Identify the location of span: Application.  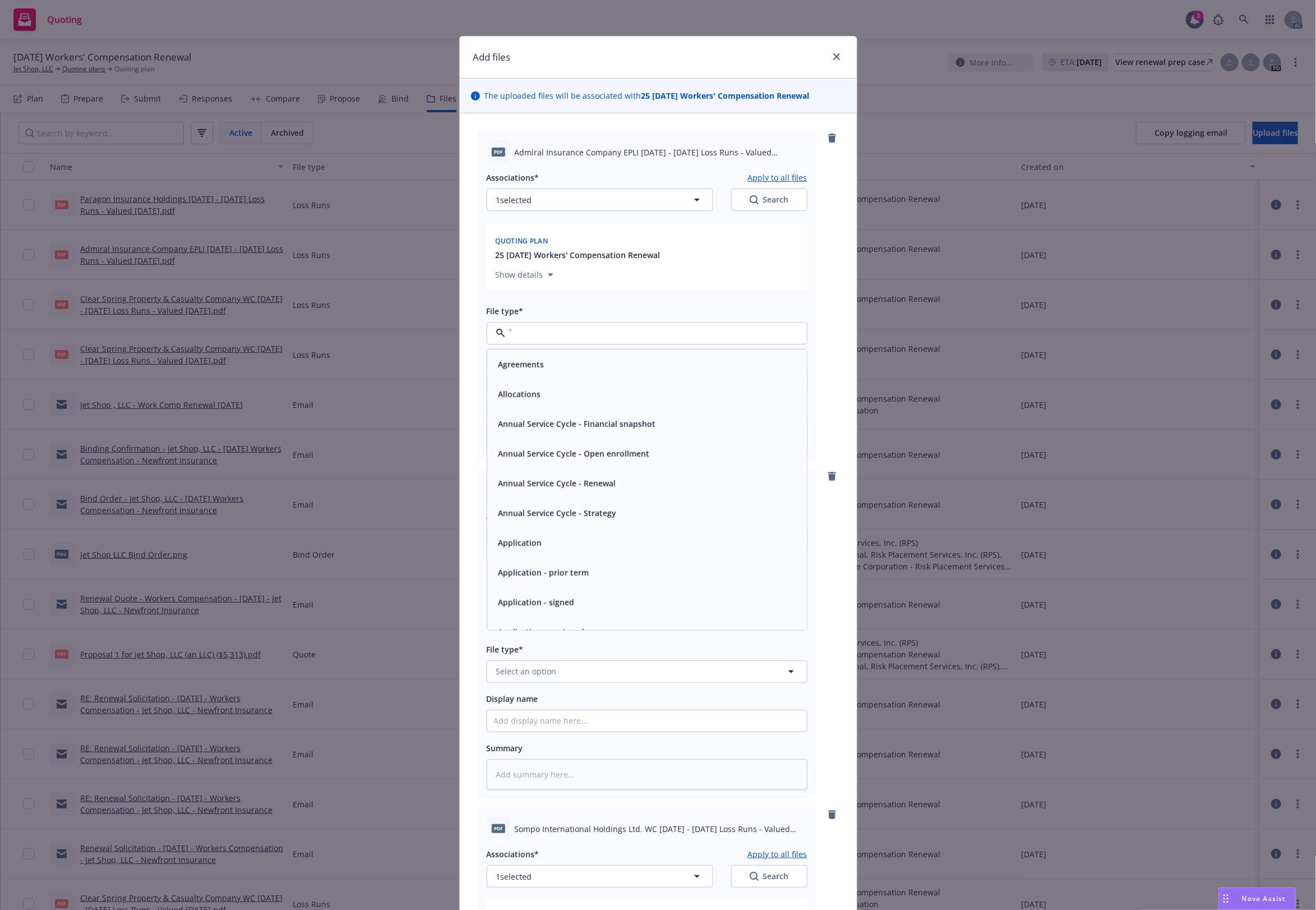
(520, 542).